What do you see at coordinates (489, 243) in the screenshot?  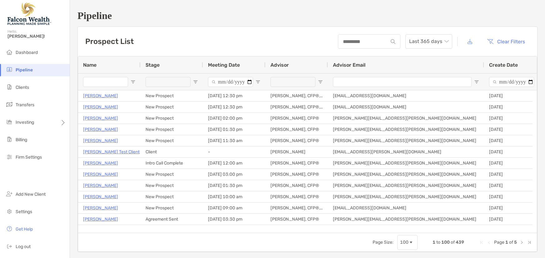 I see `div: Previous Page` at bounding box center [489, 243].